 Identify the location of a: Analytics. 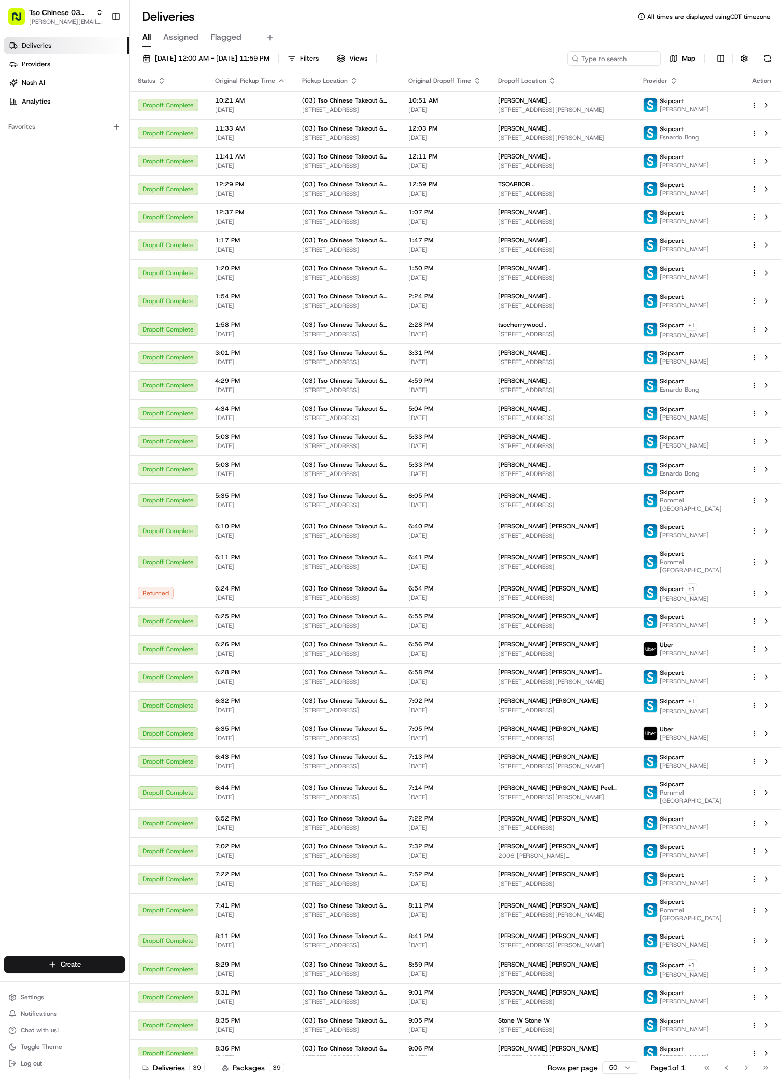
(66, 102).